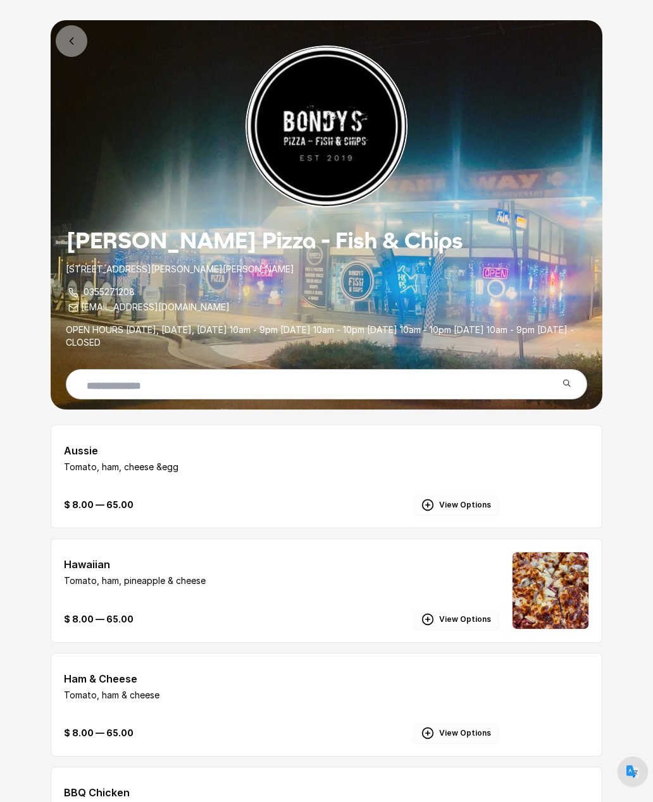  What do you see at coordinates (109, 292) in the screenshot?
I see `a: 0355271208` at bounding box center [109, 292].